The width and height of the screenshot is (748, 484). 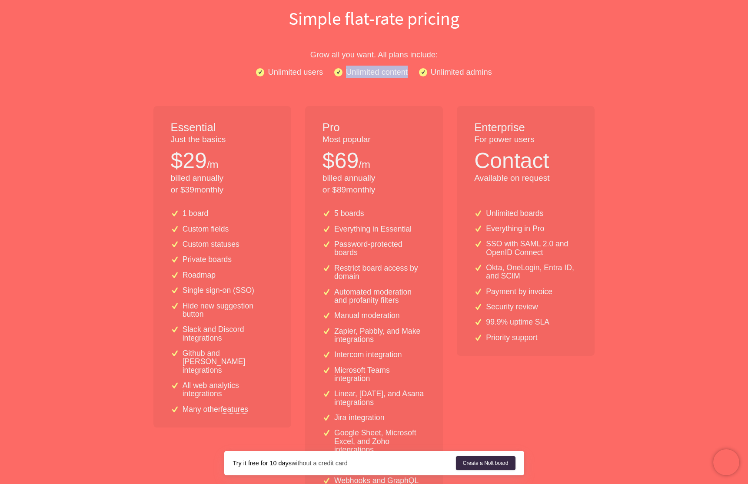 I want to click on h1: Enterprise, so click(x=525, y=128).